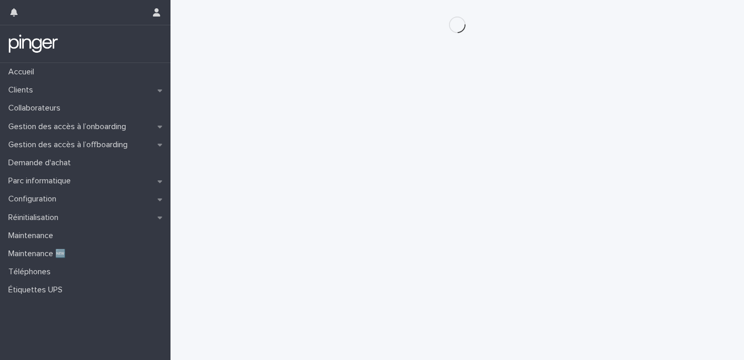 Image resolution: width=744 pixels, height=360 pixels. I want to click on p: Accueil, so click(23, 72).